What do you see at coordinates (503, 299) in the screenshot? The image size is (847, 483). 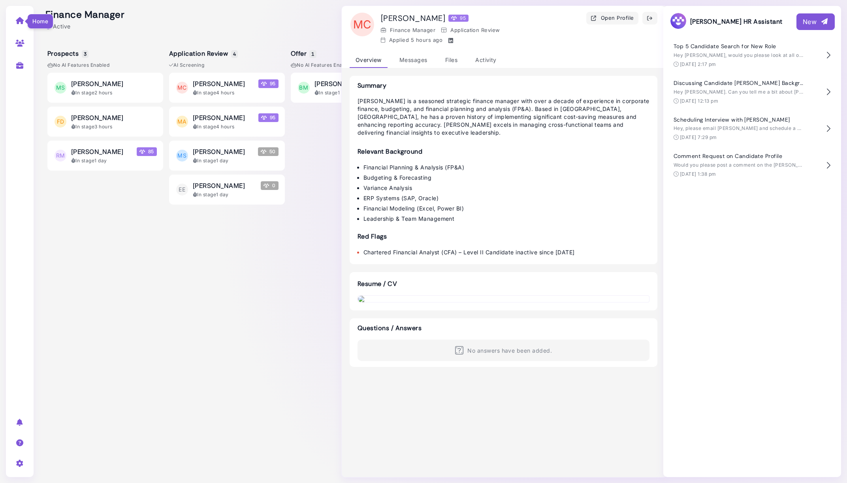 I see `img: download` at bounding box center [503, 299].